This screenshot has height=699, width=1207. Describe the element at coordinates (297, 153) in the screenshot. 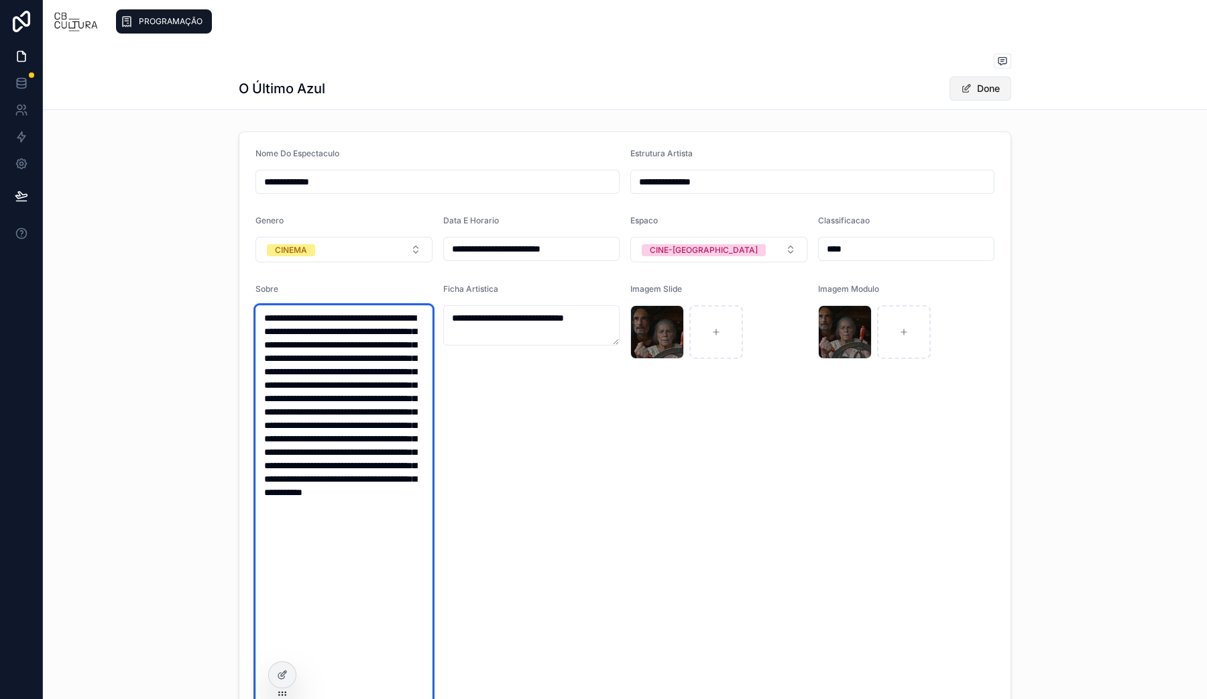

I see `span: Nome Do Espectaculo` at that location.